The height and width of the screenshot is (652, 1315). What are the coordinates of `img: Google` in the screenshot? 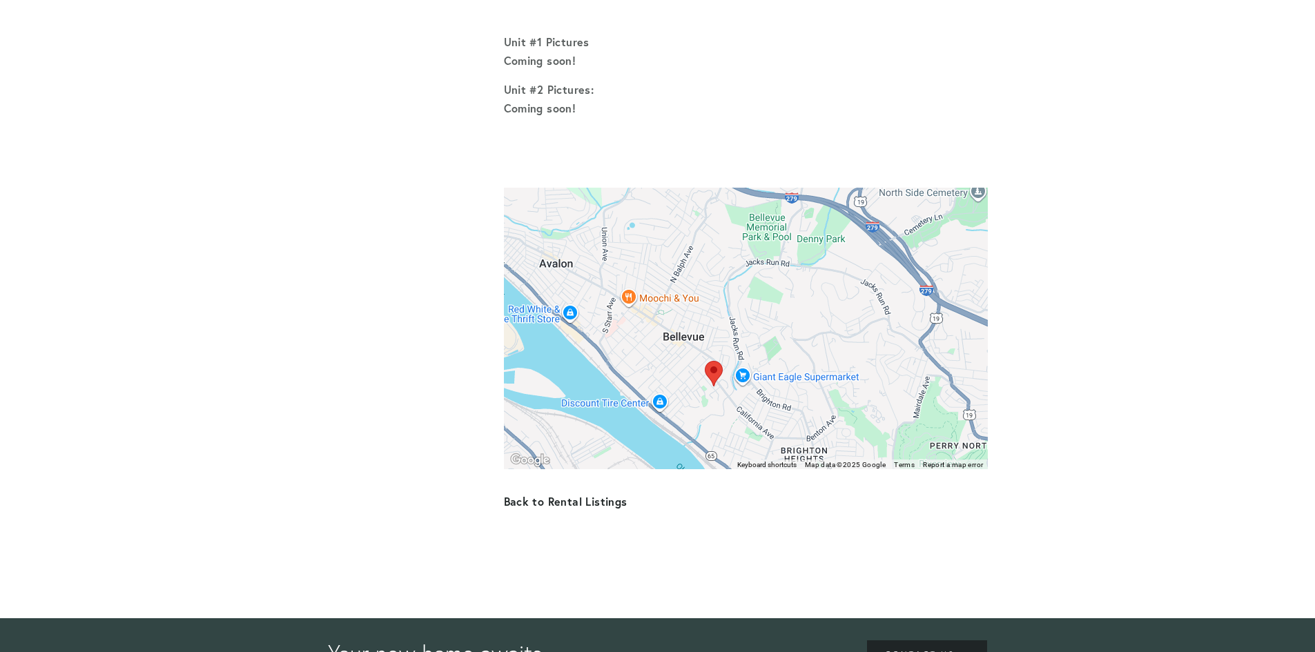 It's located at (530, 460).